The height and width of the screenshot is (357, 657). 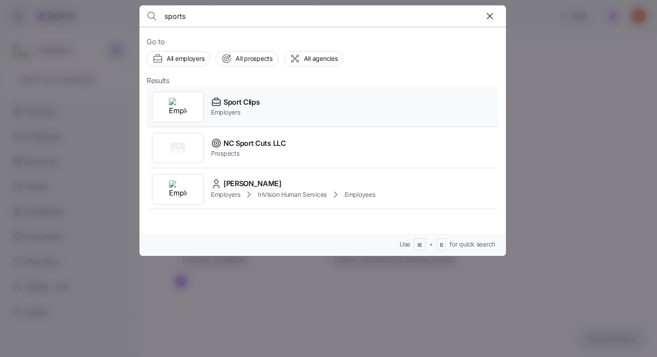 I want to click on span: InVision Human Services, so click(x=292, y=194).